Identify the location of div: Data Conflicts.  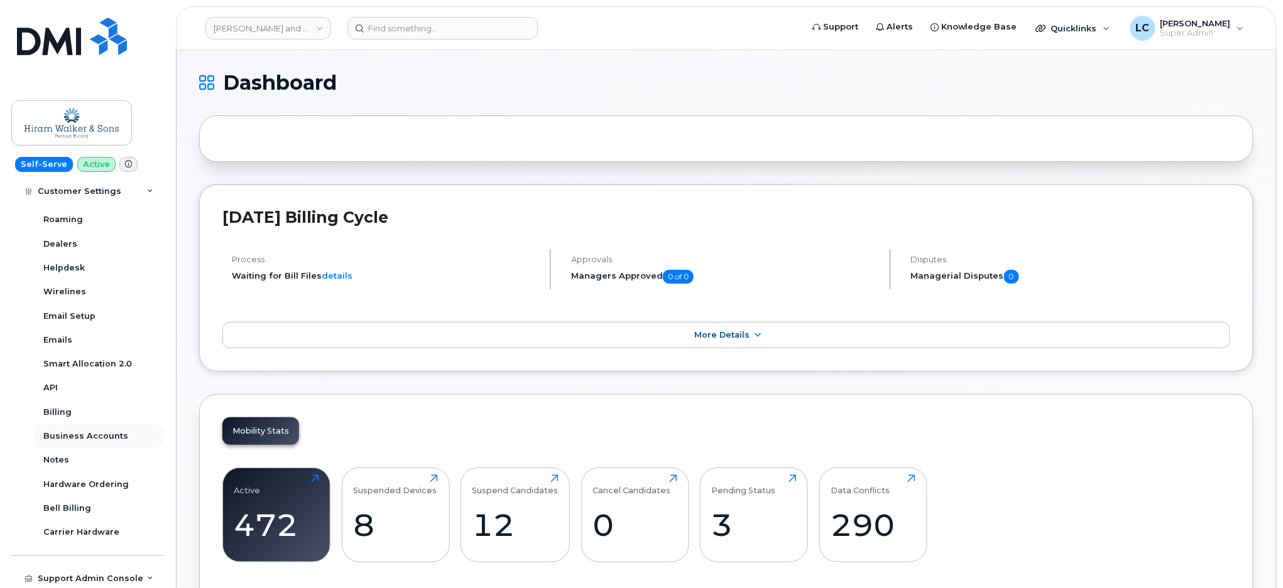
(860, 485).